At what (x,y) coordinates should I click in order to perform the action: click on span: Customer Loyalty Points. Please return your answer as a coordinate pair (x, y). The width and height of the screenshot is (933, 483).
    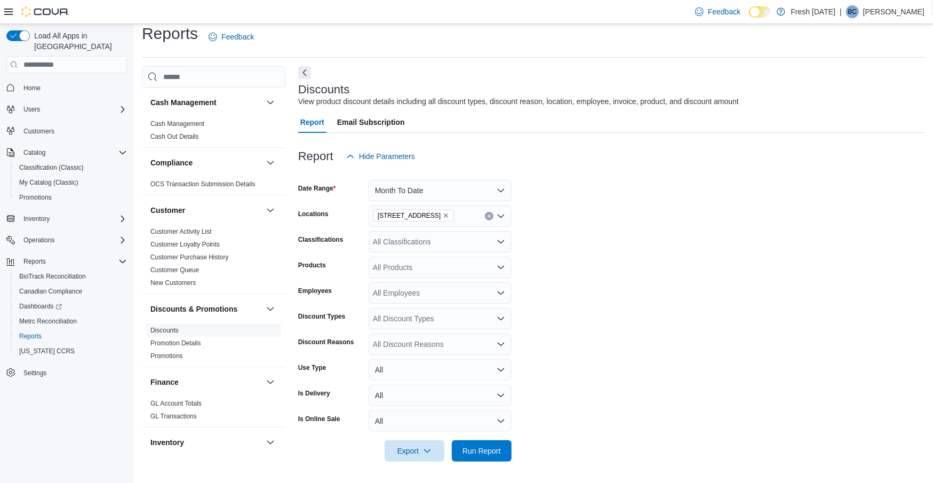
    Looking at the image, I should click on (185, 244).